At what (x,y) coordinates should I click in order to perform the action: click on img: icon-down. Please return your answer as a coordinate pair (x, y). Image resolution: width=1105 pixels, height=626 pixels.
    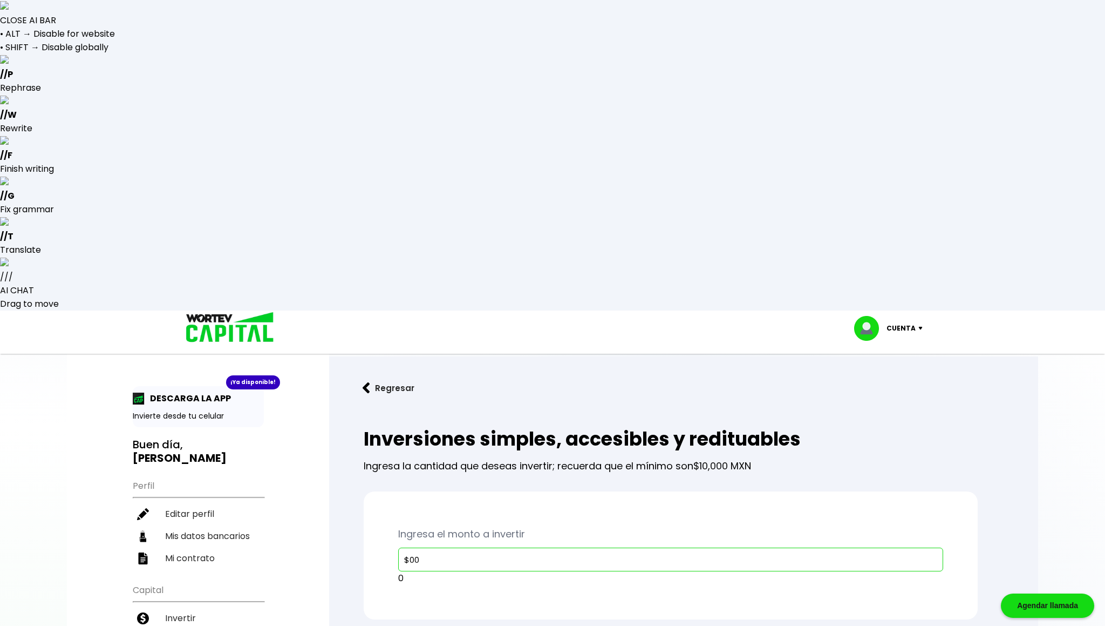
    Looking at the image, I should click on (923, 328).